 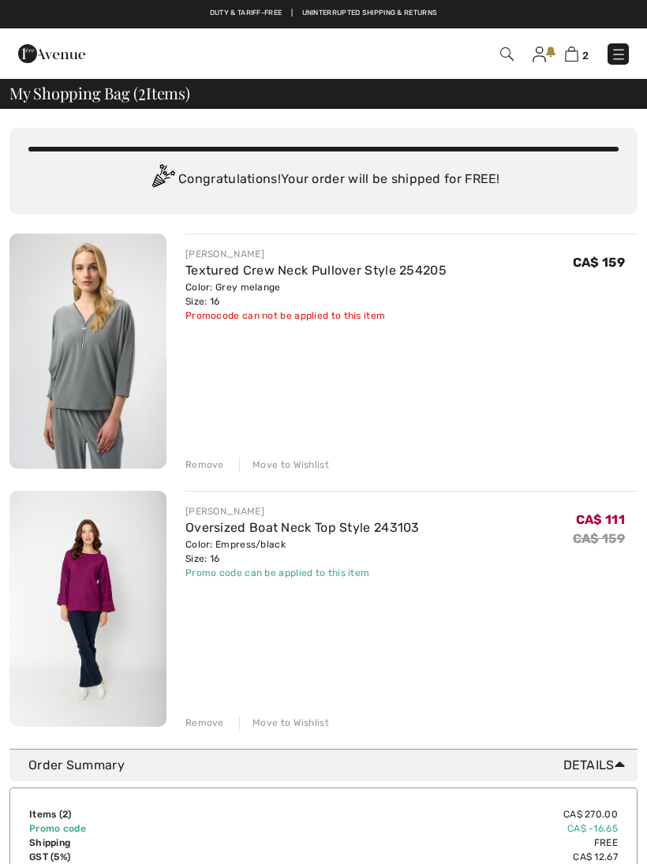 What do you see at coordinates (577, 54) in the screenshot?
I see `a: 2` at bounding box center [577, 54].